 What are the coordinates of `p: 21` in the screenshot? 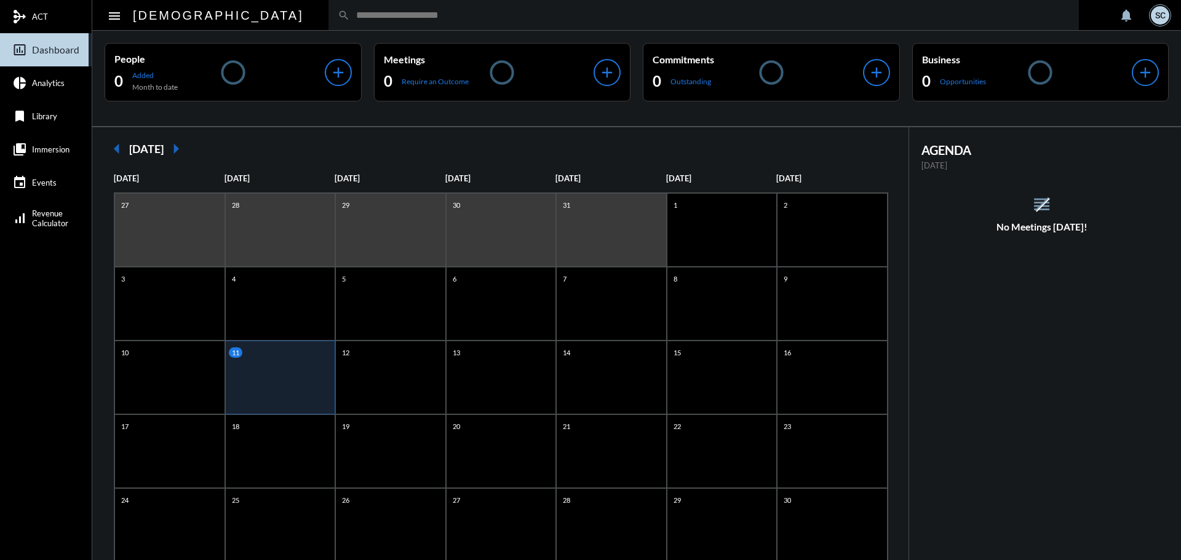 It's located at (566, 426).